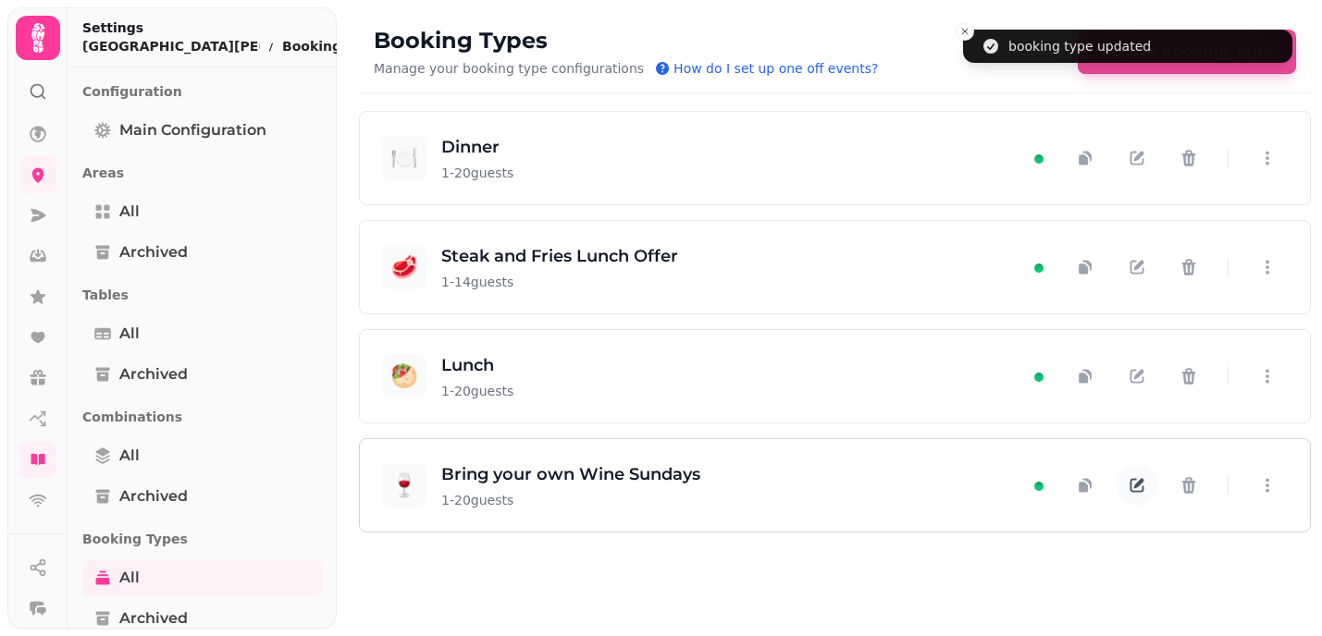 This screenshot has width=1322, height=636. What do you see at coordinates (202, 295) in the screenshot?
I see `p: Tables` at bounding box center [202, 295].